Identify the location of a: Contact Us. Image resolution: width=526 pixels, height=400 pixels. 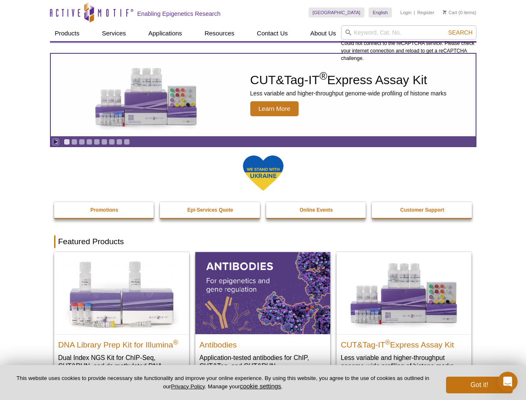
(272, 33).